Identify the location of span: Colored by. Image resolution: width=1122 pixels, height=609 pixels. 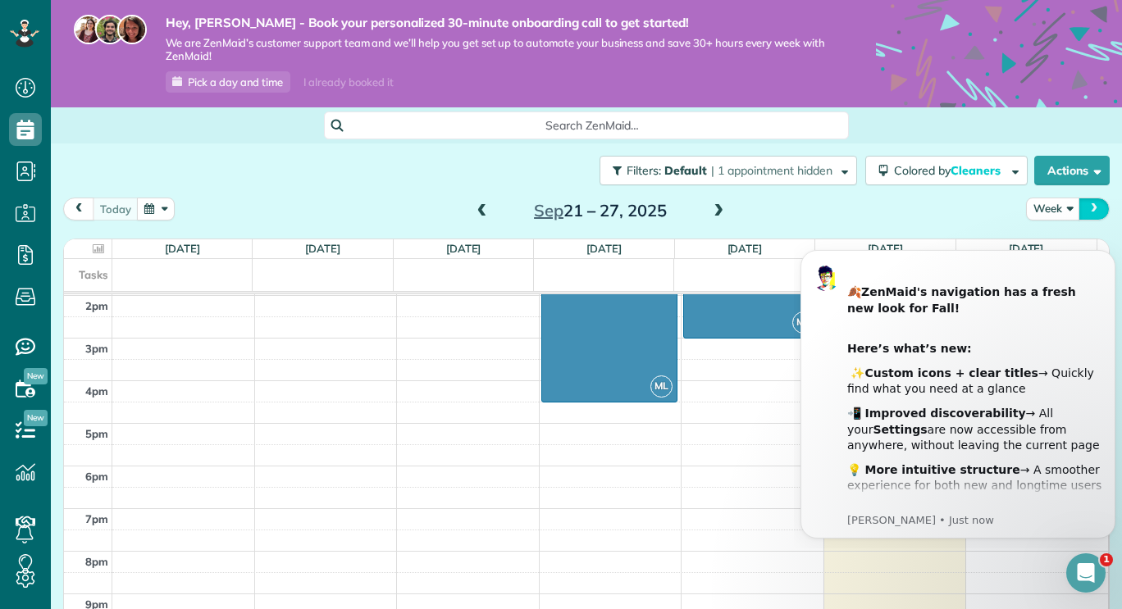
(949, 171).